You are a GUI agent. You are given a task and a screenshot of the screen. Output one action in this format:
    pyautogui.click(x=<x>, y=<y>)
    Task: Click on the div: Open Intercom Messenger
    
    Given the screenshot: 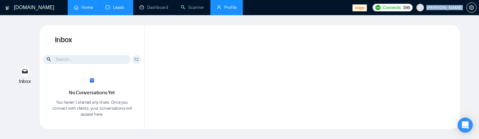 What is the action you would take?
    pyautogui.click(x=465, y=125)
    